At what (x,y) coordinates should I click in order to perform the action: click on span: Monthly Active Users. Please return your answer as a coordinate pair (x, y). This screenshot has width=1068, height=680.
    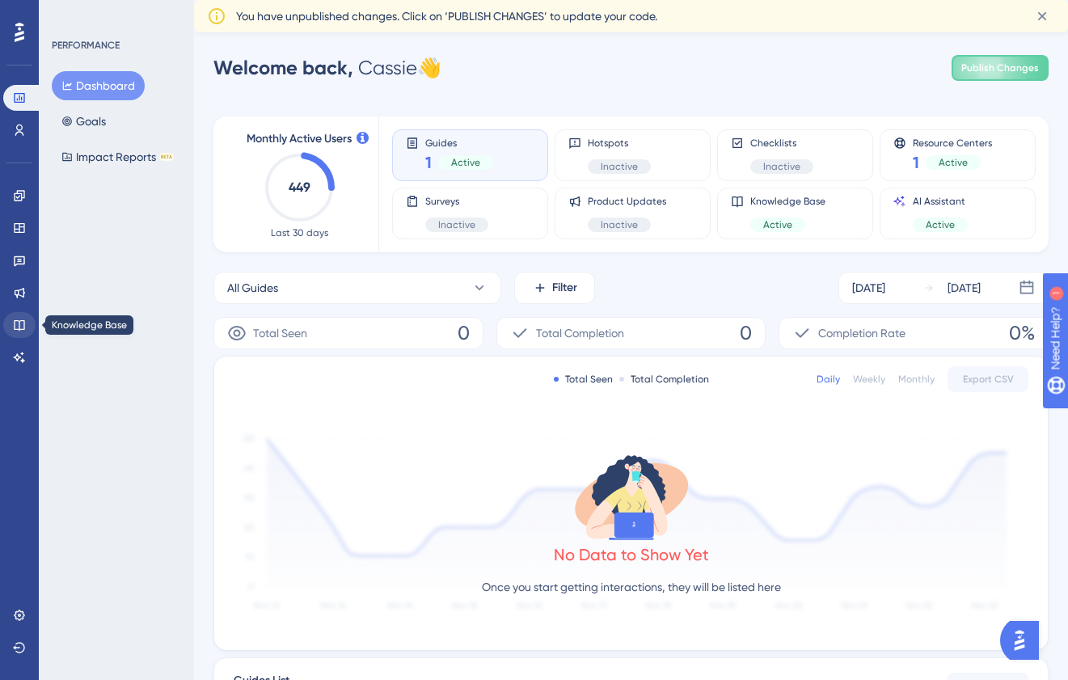
    Looking at the image, I should click on (299, 139).